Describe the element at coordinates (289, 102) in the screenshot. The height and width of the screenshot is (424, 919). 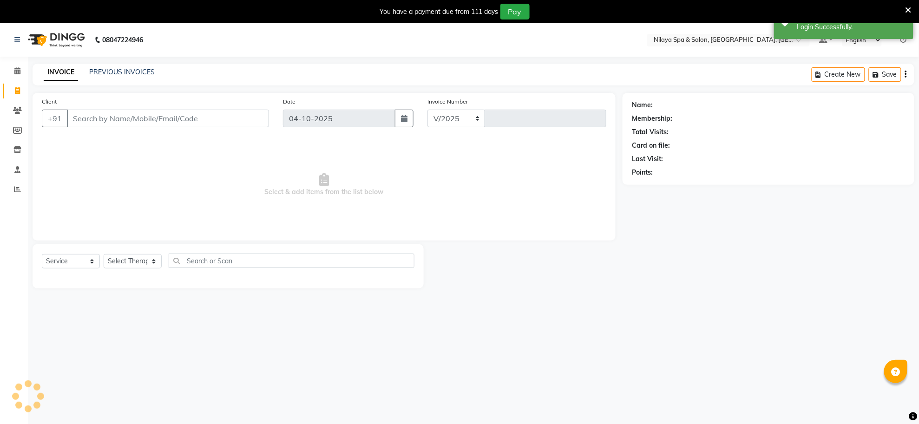
I see `label: Date` at that location.